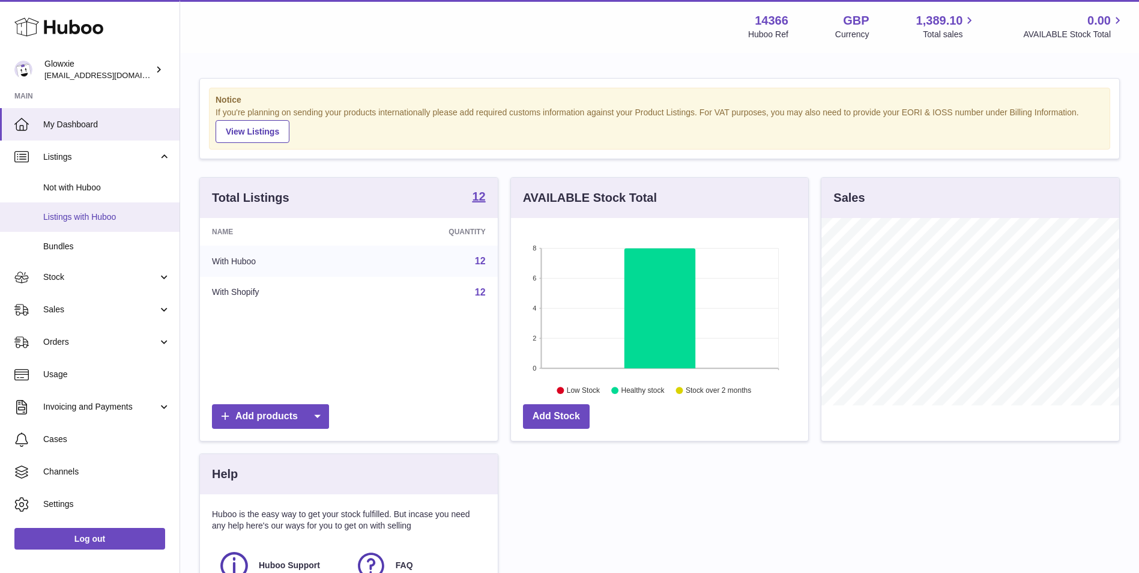 The height and width of the screenshot is (573, 1139). What do you see at coordinates (535, 338) in the screenshot?
I see `text: 2` at bounding box center [535, 338].